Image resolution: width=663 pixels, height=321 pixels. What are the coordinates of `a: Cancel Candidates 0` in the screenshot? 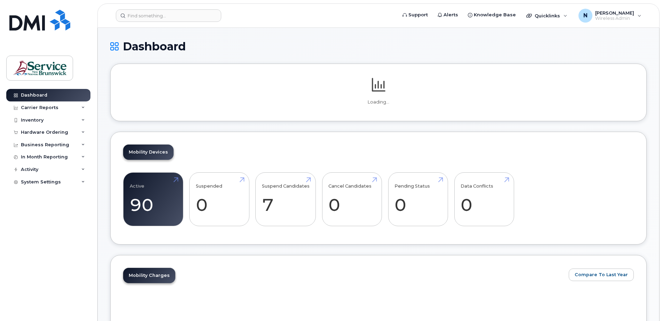 It's located at (352, 200).